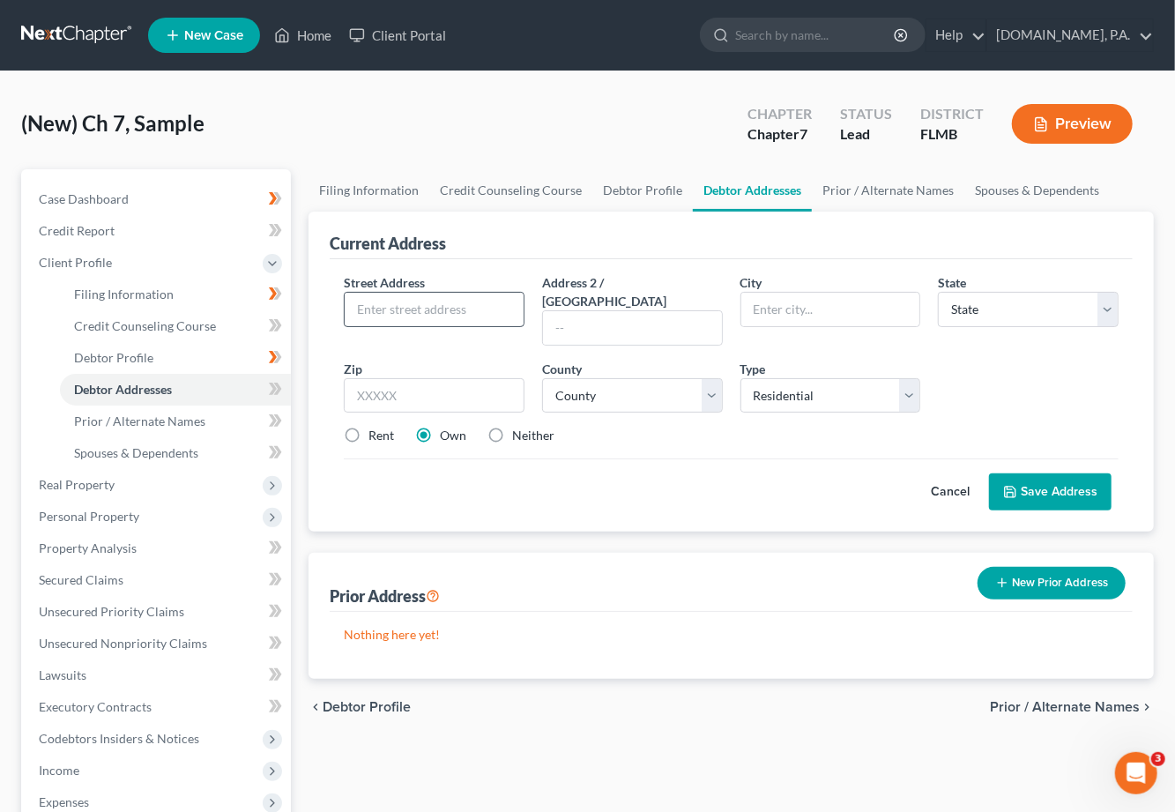  What do you see at coordinates (1147, 707) in the screenshot?
I see `i: chevron_right` at bounding box center [1147, 707].